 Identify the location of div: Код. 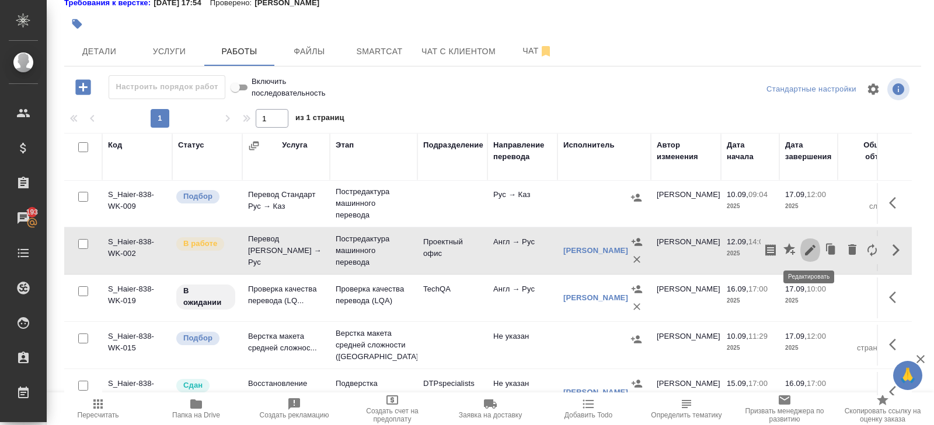
(115, 145).